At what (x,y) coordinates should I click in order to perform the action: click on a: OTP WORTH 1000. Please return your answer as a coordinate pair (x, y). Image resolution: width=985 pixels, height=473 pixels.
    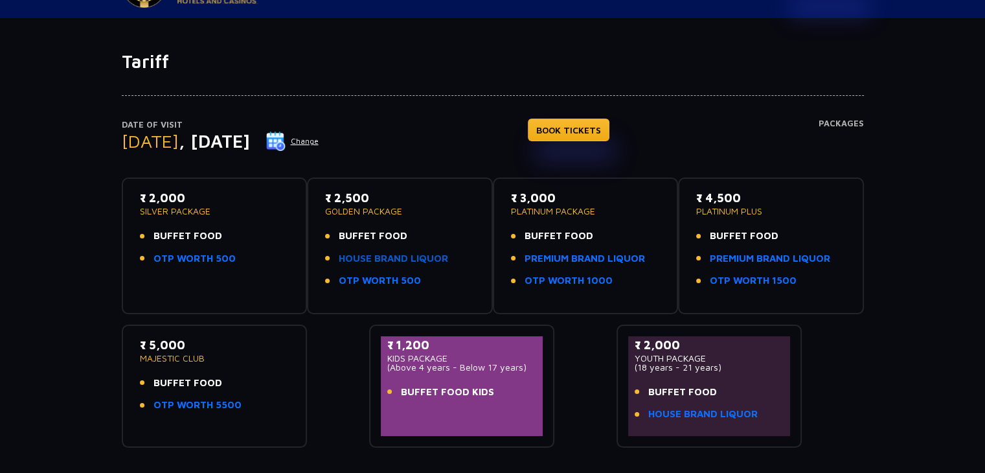
    Looking at the image, I should click on (568, 280).